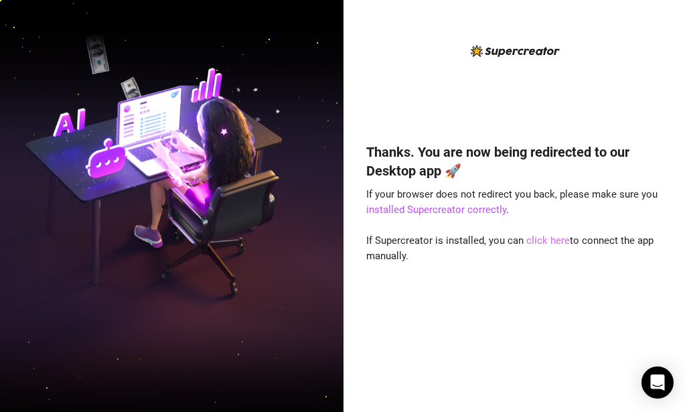 This screenshot has height=412, width=687. I want to click on img: logo-BBDzfeDw.svg, so click(515, 51).